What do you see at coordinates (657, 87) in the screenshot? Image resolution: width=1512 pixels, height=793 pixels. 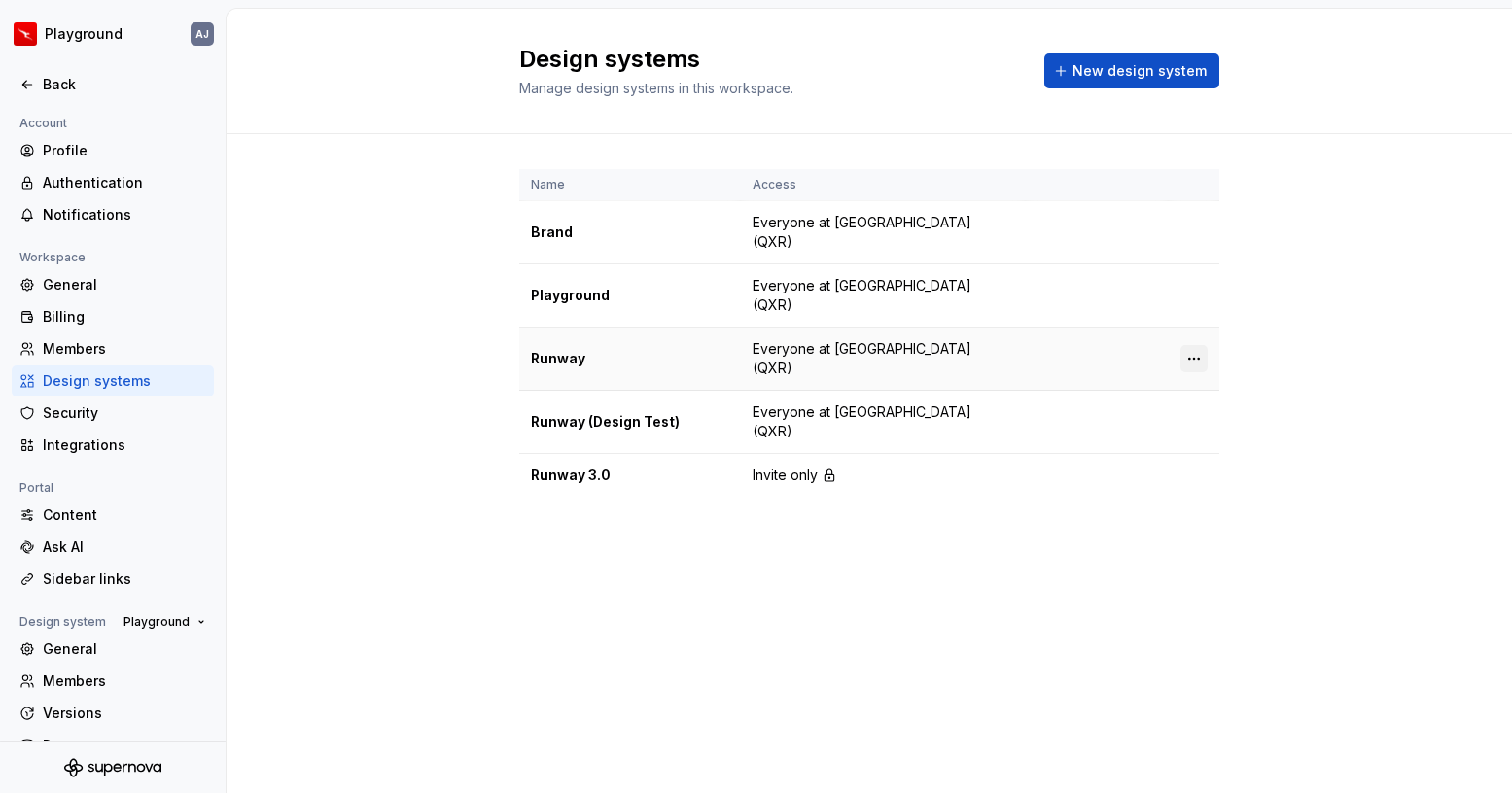 I see `span: Manage design systems in this workspace.` at bounding box center [657, 87].